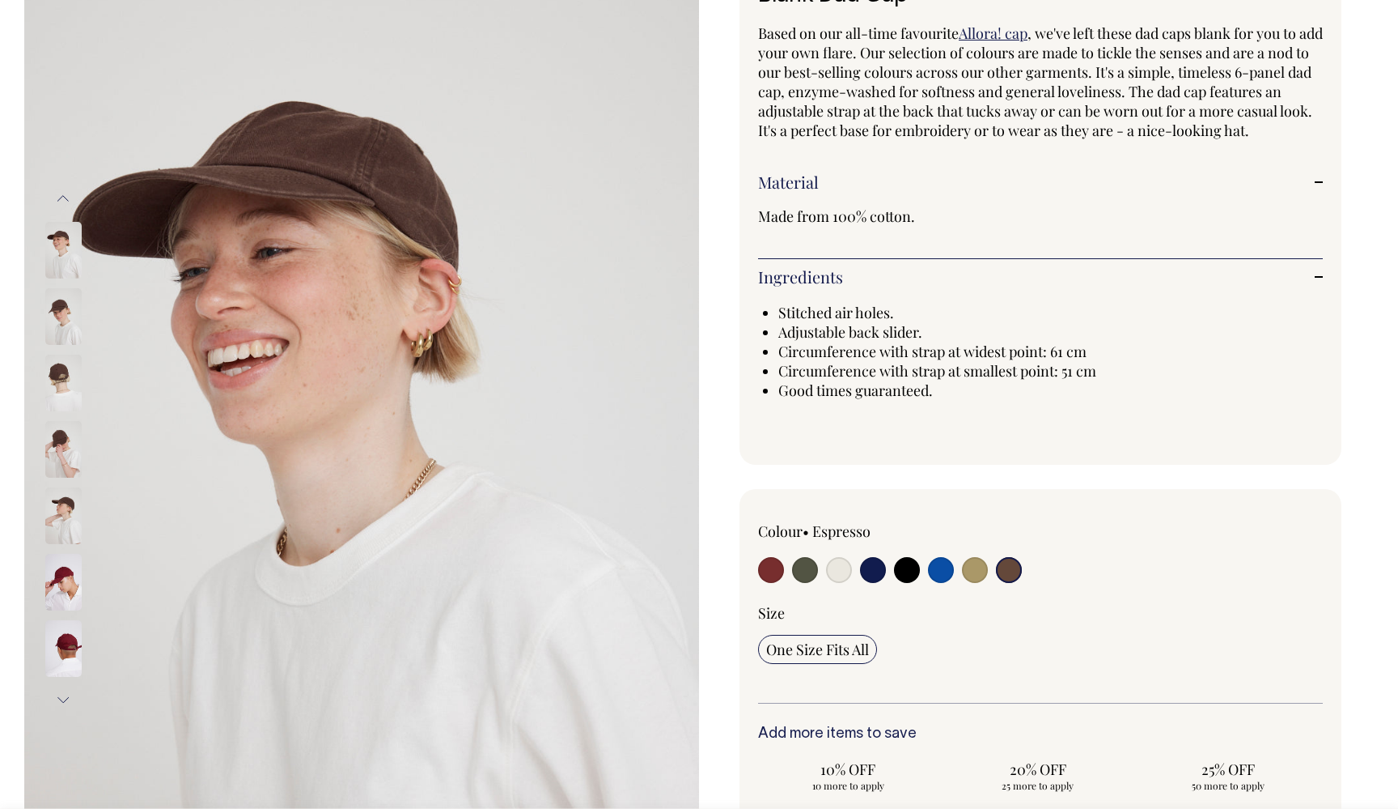  What do you see at coordinates (817, 649) in the screenshot?
I see `input: One Size Fits All` at bounding box center [817, 649].